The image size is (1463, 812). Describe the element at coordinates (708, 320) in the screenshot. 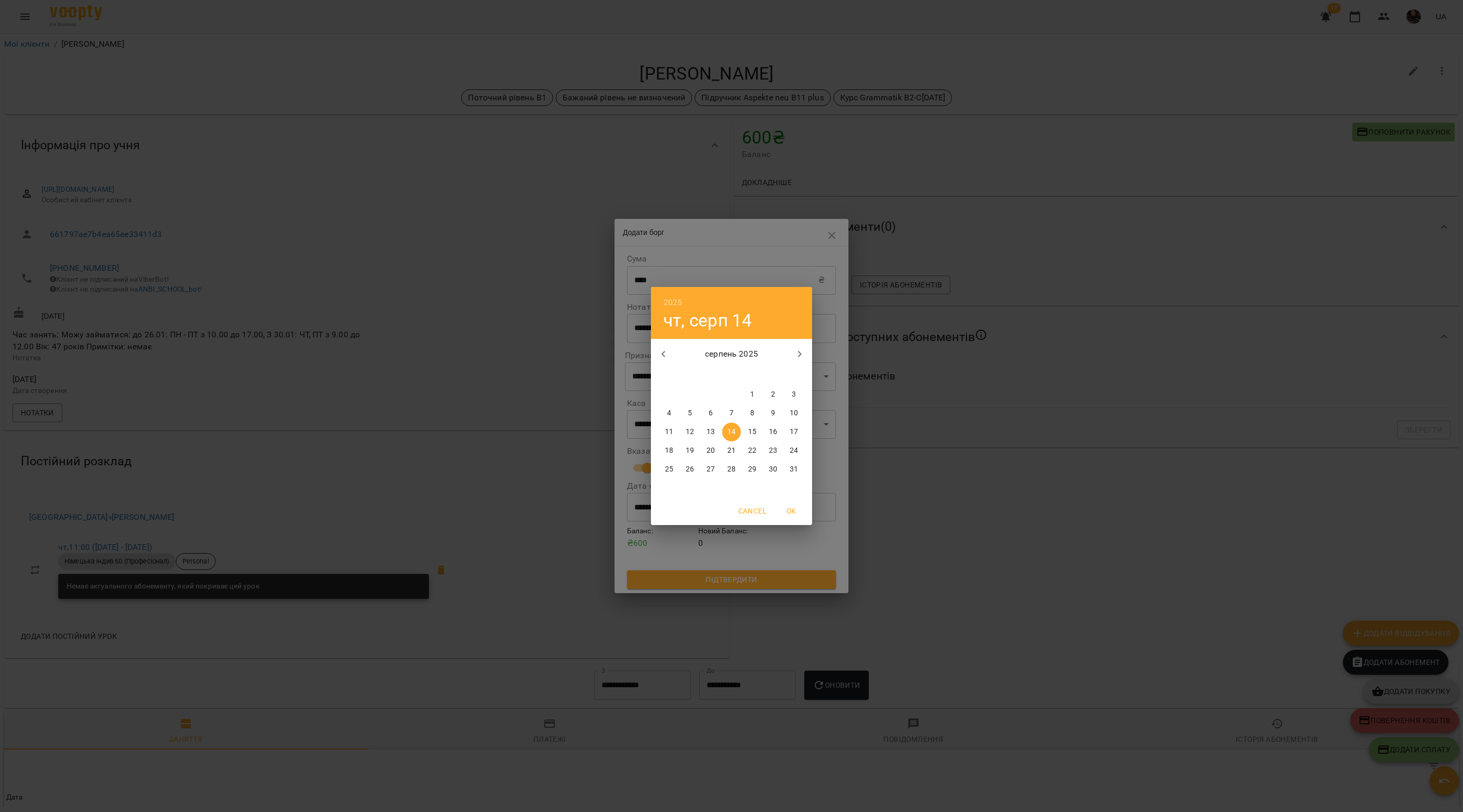

I see `h4: чт, серп 14` at that location.